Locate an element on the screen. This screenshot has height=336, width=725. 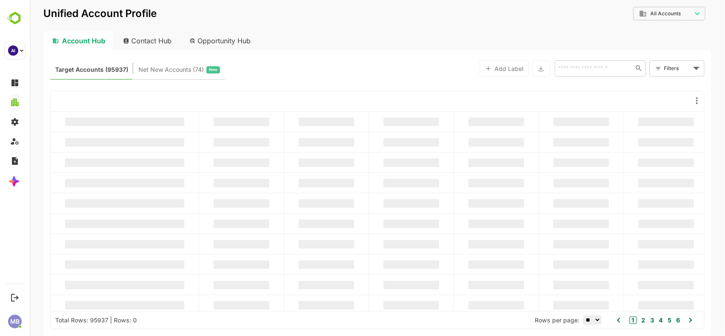
button: 2 is located at coordinates (613, 320).